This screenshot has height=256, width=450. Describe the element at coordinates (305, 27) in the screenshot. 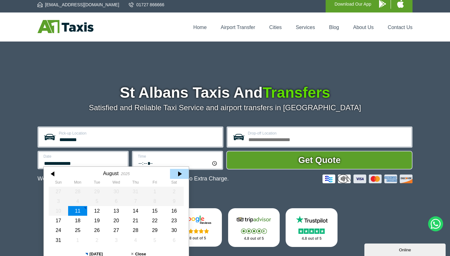

I see `a: Services` at that location.